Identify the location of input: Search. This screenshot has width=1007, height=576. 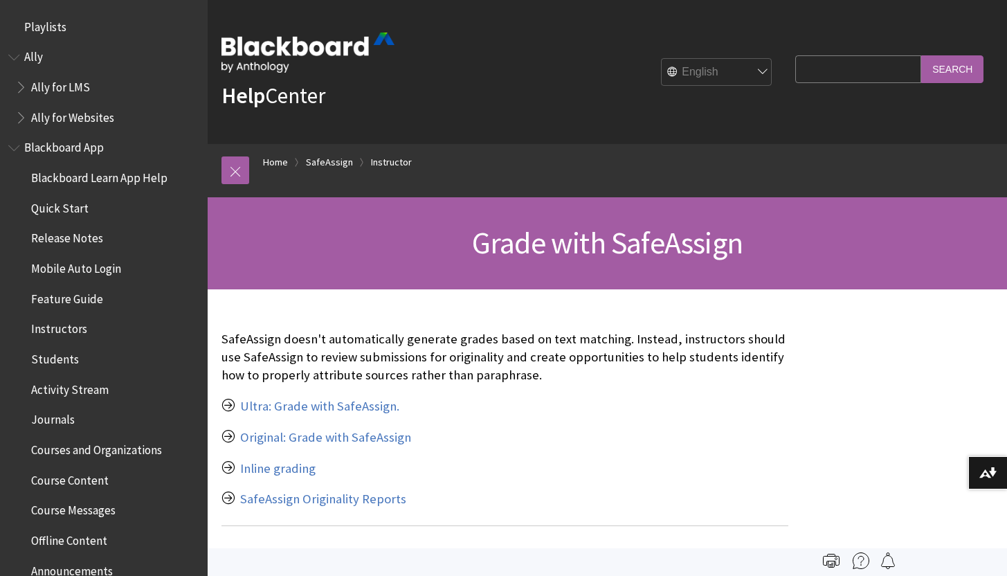
(953, 69).